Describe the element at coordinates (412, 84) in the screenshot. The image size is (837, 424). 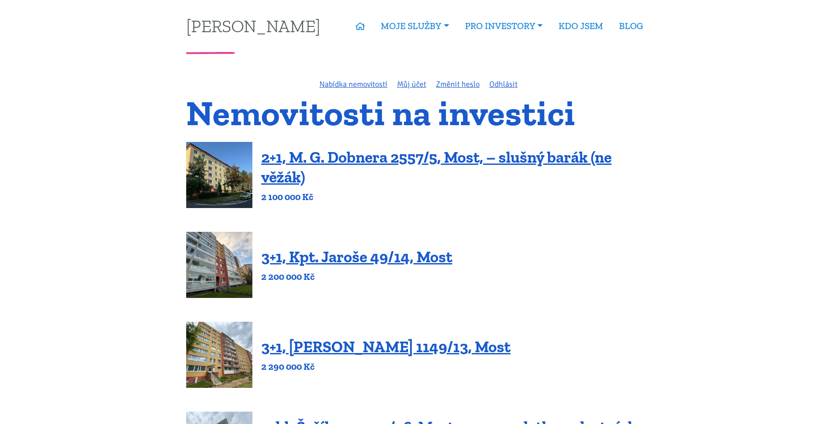
I see `a: Můj účet` at that location.